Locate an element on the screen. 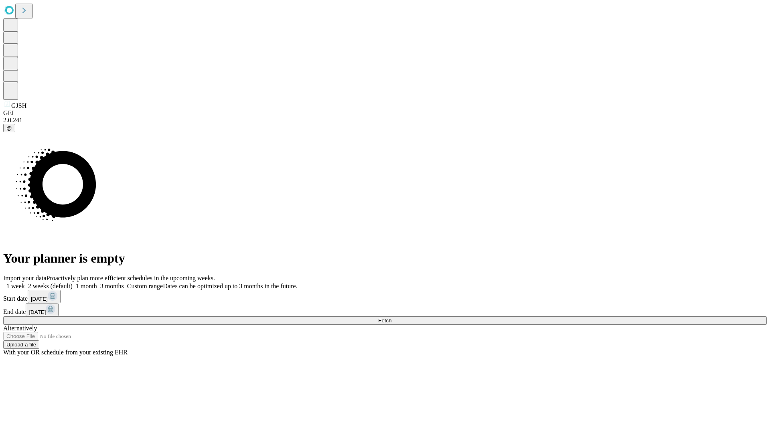 The image size is (770, 433). div: 2.0.241 is located at coordinates (385, 120).